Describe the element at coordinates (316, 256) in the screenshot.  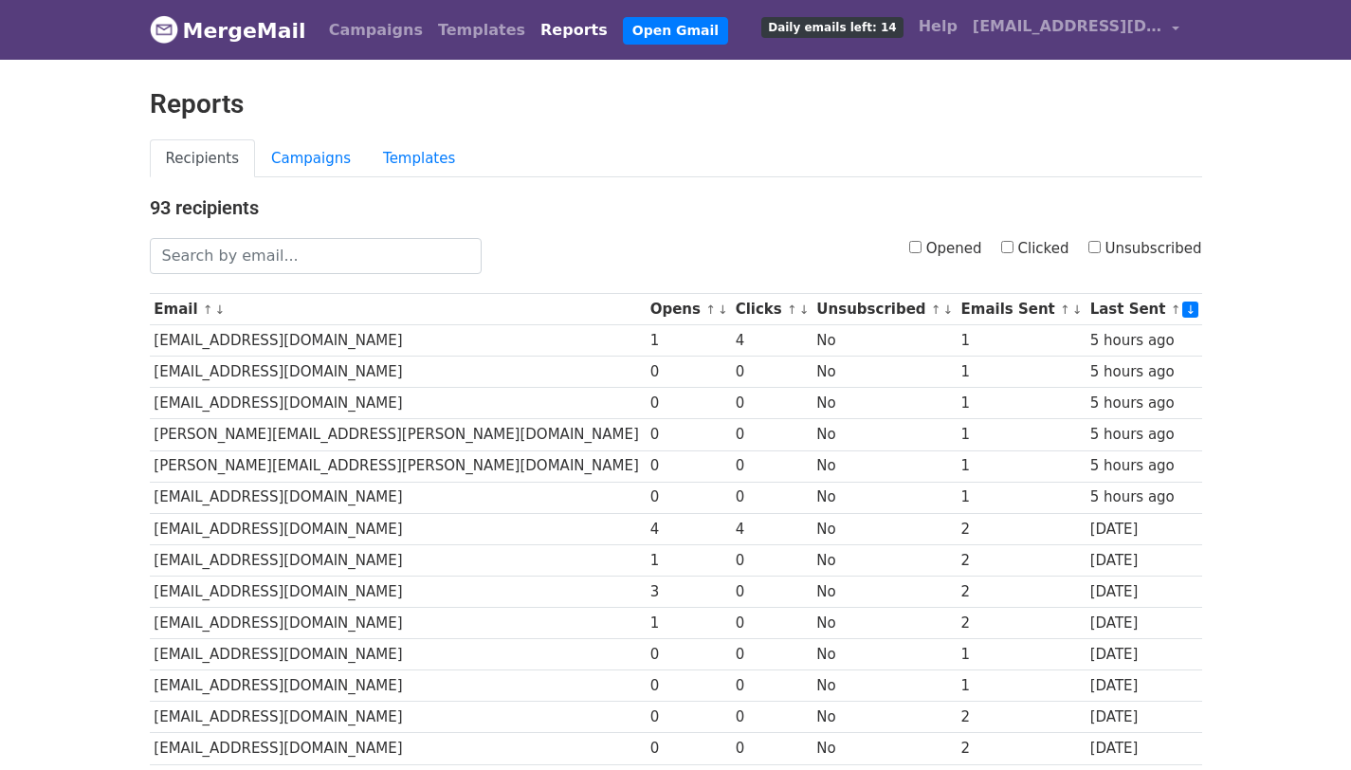
I see `input: Search by email...` at that location.